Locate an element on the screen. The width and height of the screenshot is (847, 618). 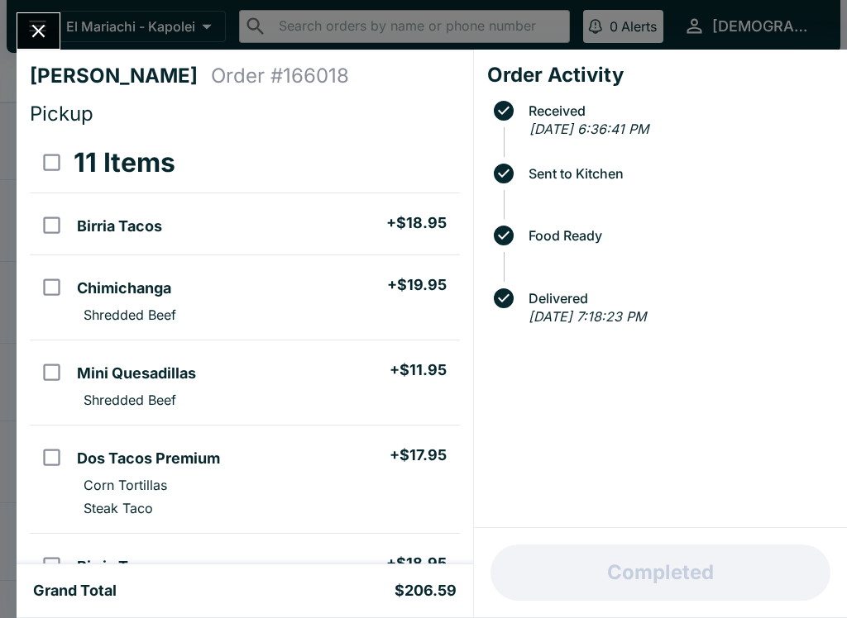
button: Close is located at coordinates (38, 31).